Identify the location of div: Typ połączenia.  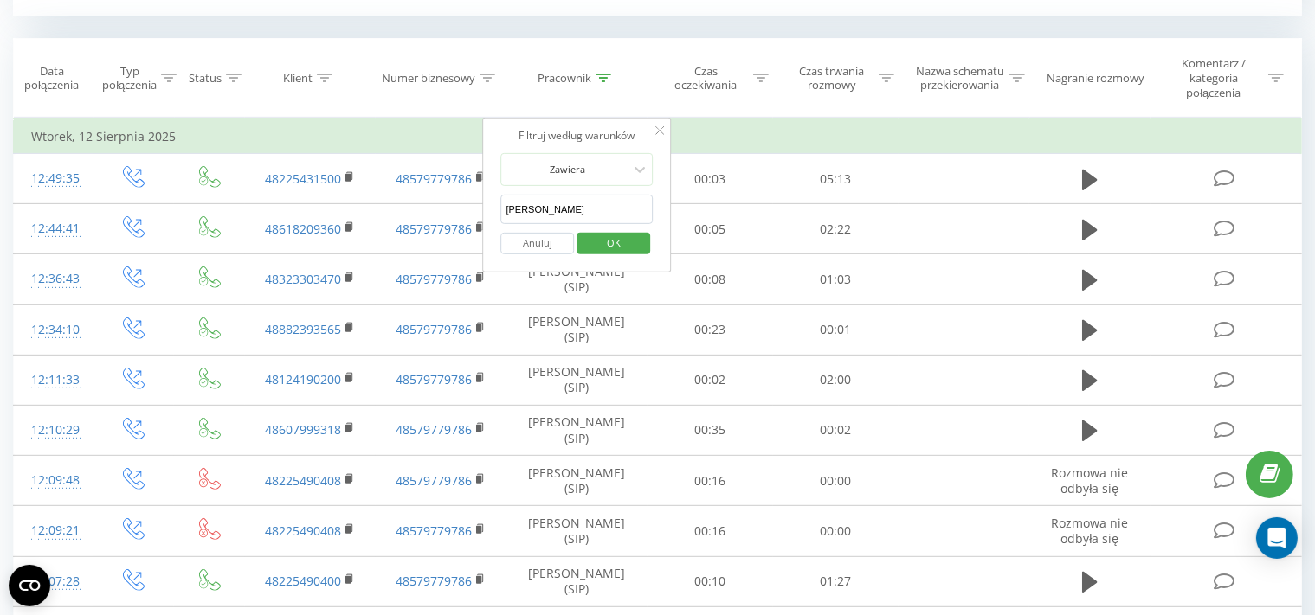
(129, 79).